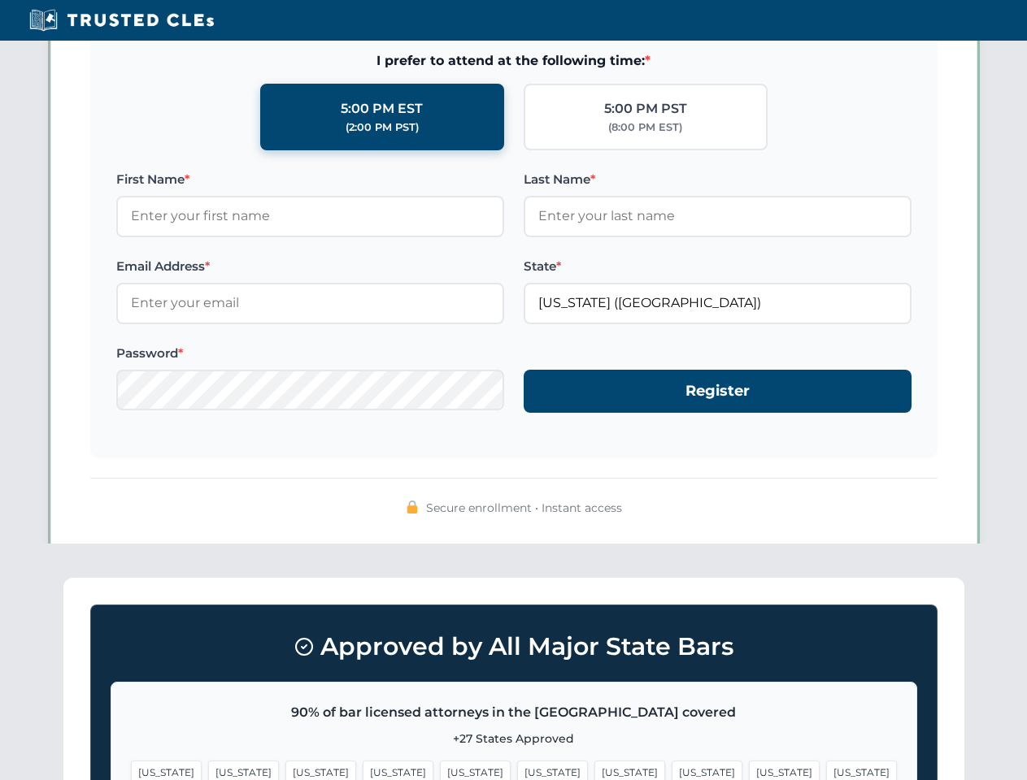 This screenshot has width=1027, height=780. I want to click on p: +27 States Approved, so click(514, 739).